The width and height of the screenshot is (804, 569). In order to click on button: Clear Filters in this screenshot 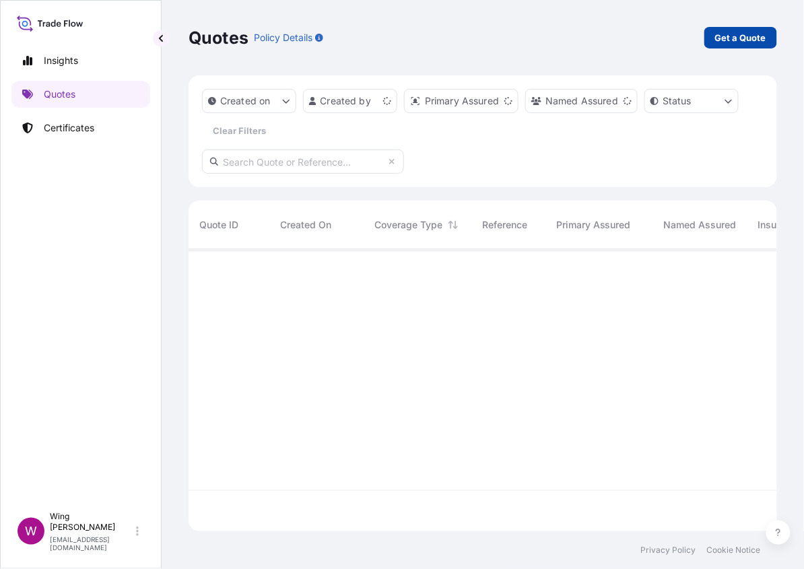, I will do `click(240, 131)`.